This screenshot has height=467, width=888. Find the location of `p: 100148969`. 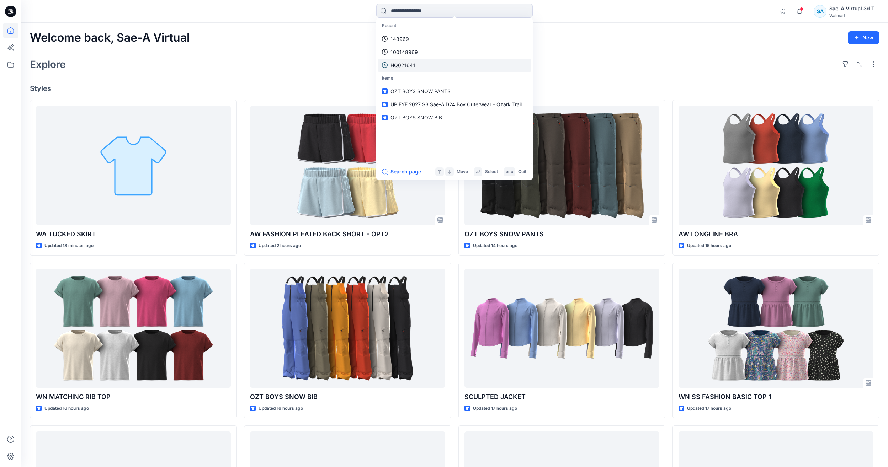

p: 100148969 is located at coordinates (404, 52).